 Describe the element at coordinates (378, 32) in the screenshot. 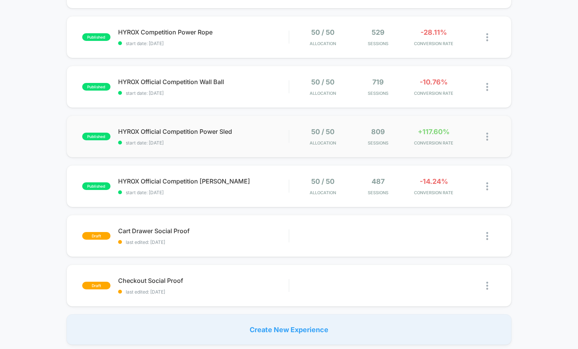

I see `span: 529` at that location.